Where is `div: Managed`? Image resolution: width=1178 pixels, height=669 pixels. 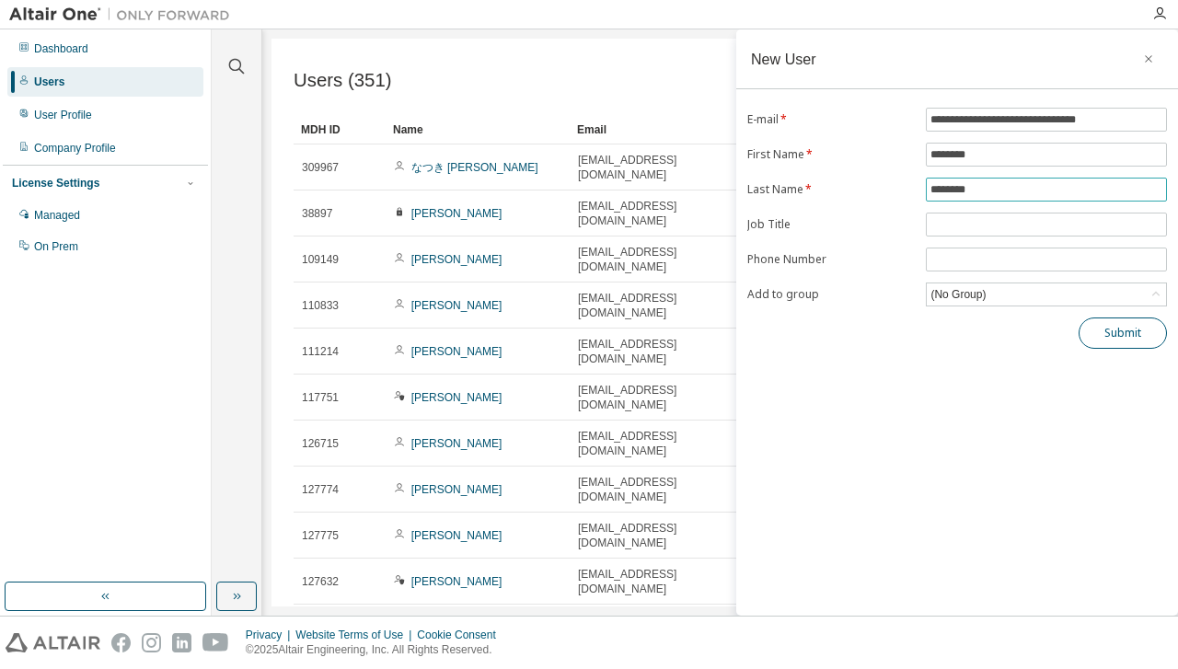
div: Managed is located at coordinates (57, 215).